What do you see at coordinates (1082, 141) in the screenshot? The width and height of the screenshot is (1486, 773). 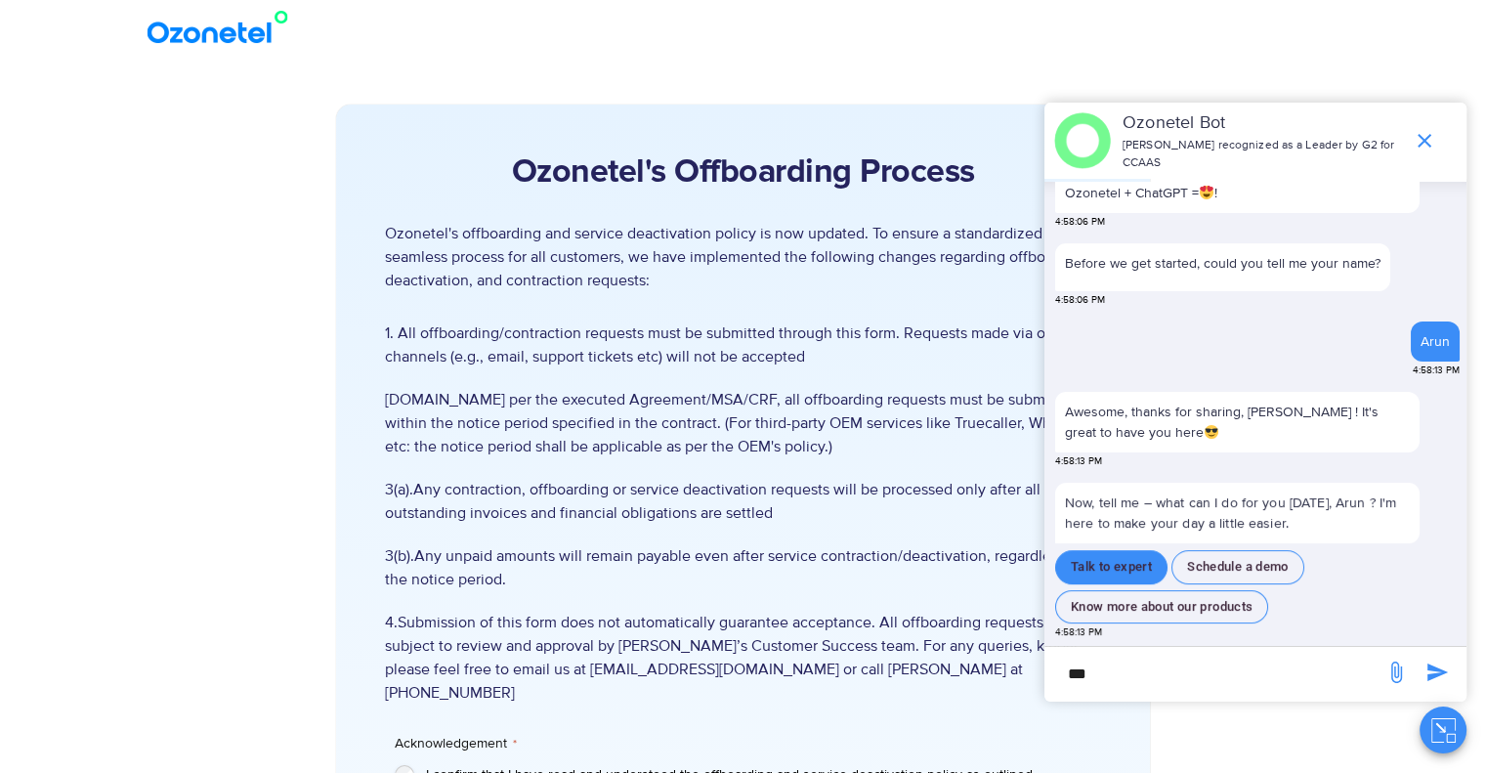 I see `img: header` at bounding box center [1082, 141].